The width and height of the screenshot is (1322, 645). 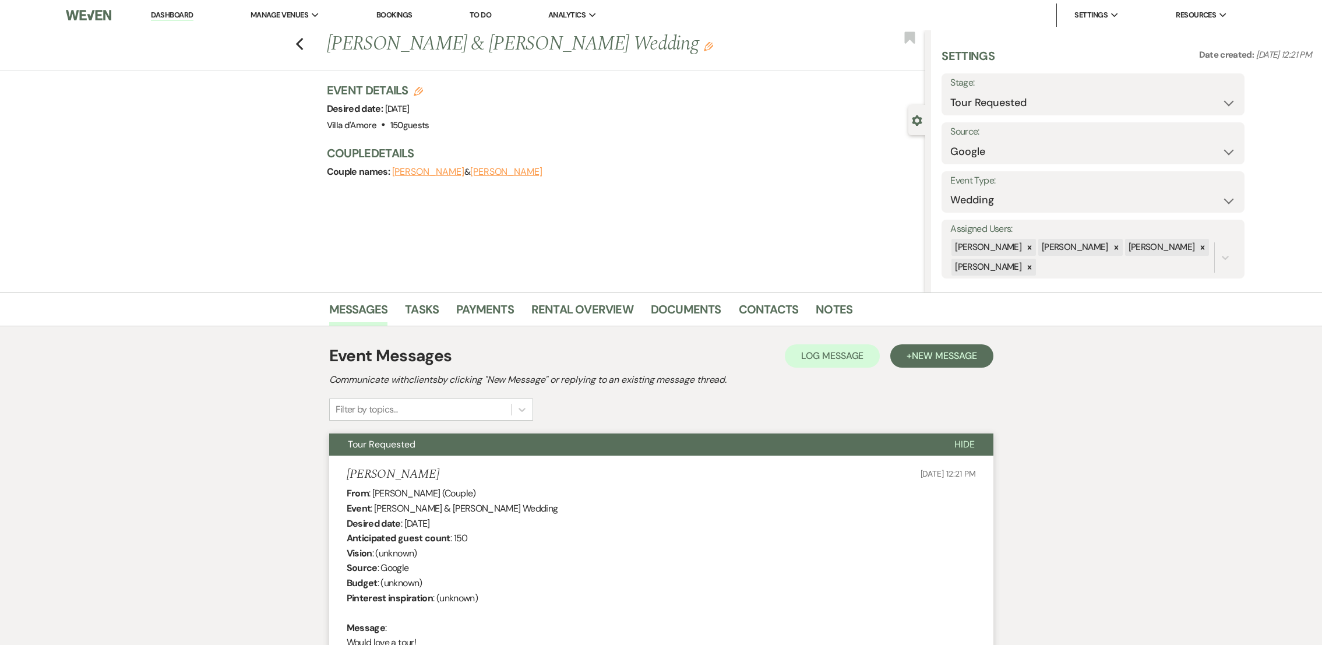 What do you see at coordinates (480, 15) in the screenshot?
I see `a: To Do` at bounding box center [480, 15].